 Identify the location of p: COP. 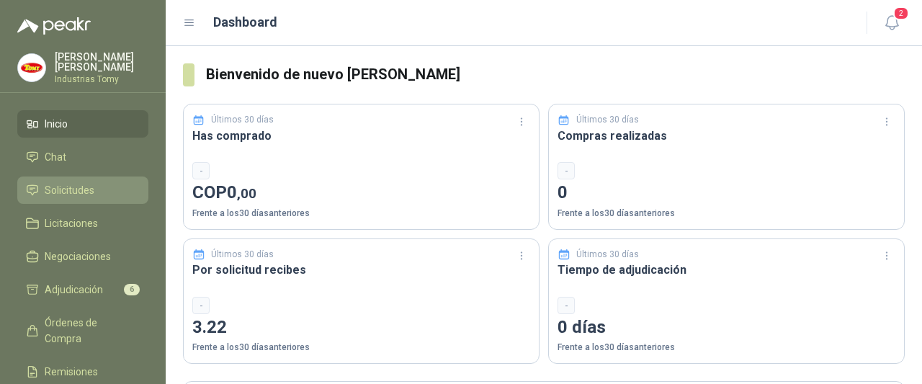
(361, 193).